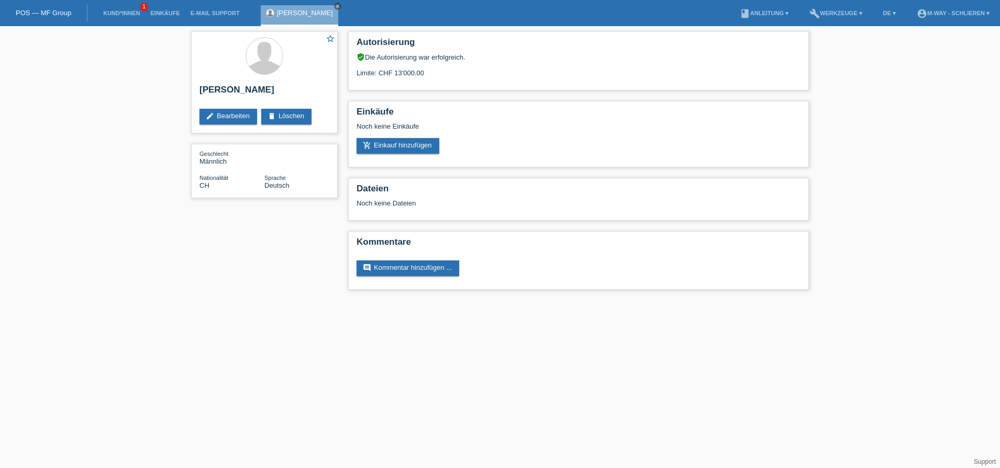 The image size is (1000, 468). Describe the element at coordinates (367, 268) in the screenshot. I see `i: comment` at that location.